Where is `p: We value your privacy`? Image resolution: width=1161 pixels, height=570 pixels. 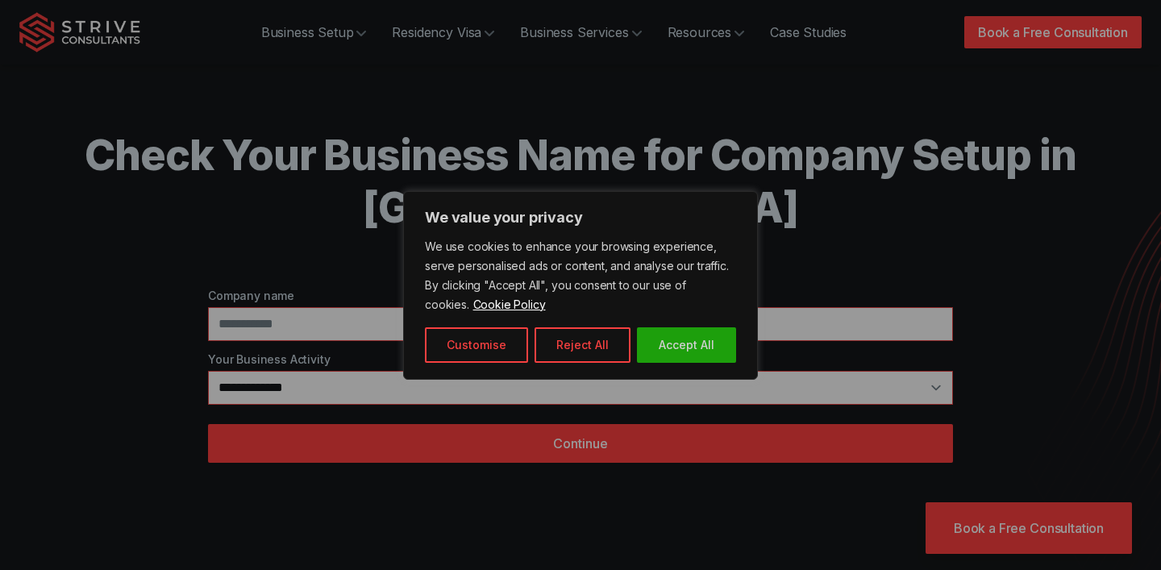
p: We value your privacy is located at coordinates (580, 218).